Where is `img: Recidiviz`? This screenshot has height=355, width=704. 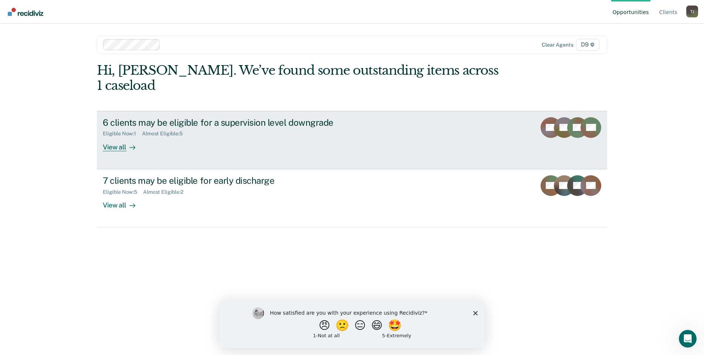 img: Recidiviz is located at coordinates (26, 12).